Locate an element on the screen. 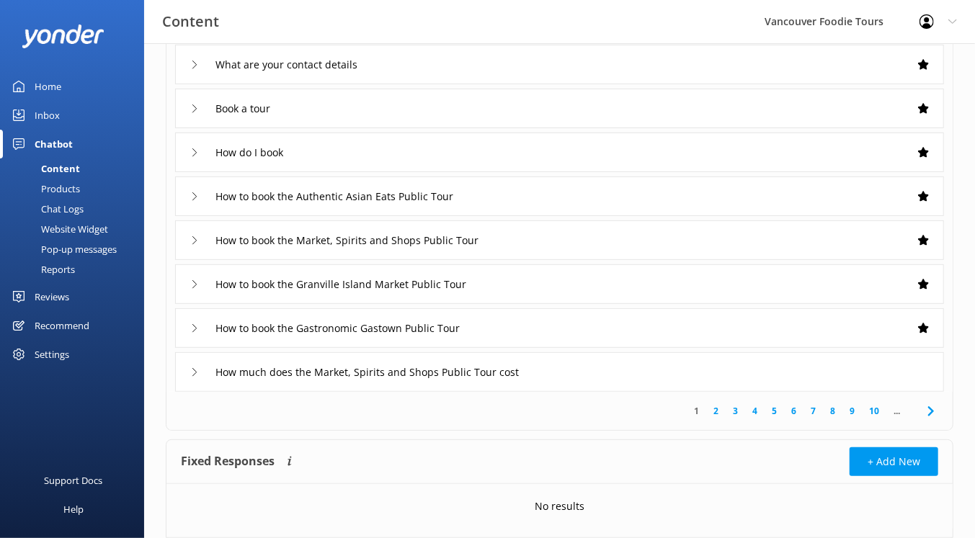  a: 5 is located at coordinates (774, 411).